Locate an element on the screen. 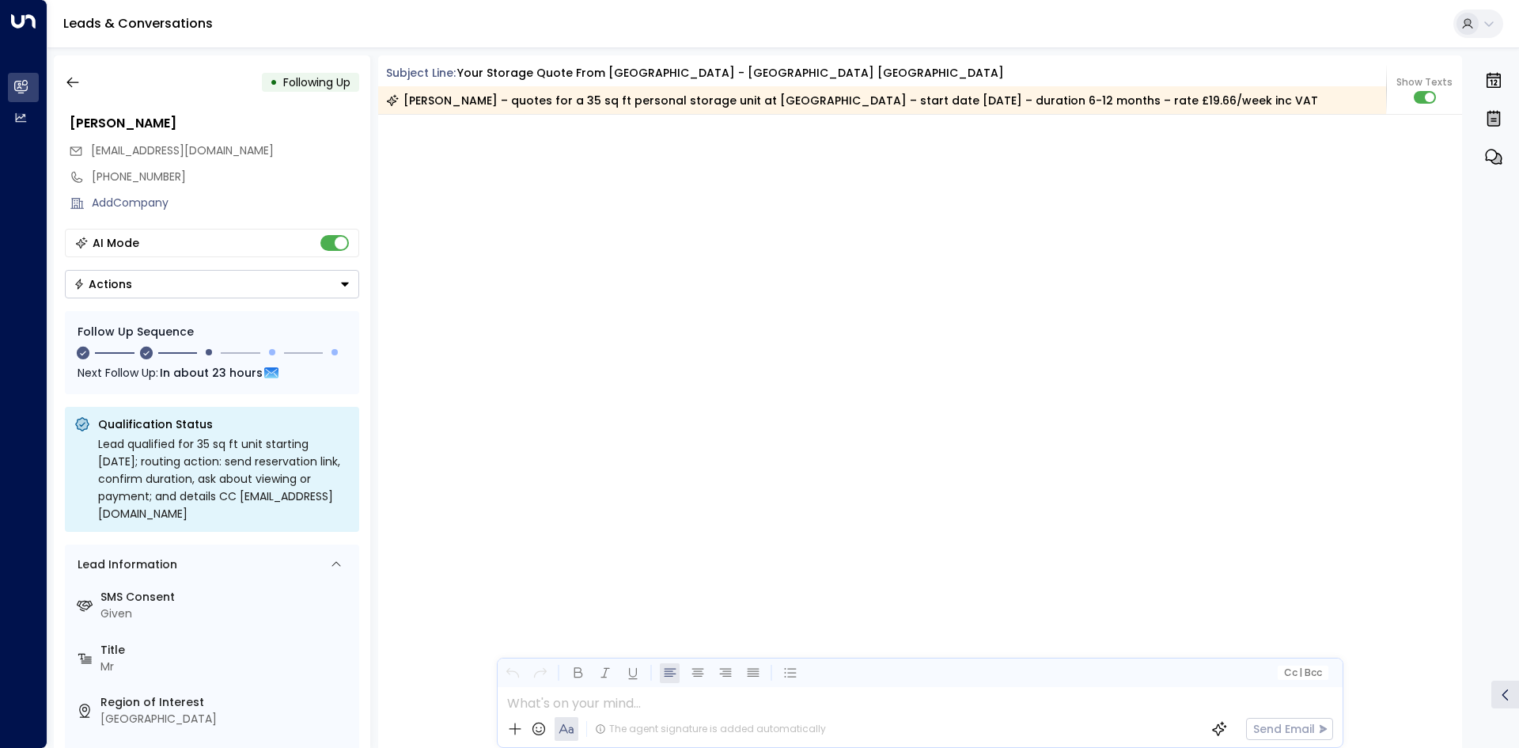 This screenshot has height=748, width=1519. div: The agent signature is added automatically is located at coordinates (710, 729).